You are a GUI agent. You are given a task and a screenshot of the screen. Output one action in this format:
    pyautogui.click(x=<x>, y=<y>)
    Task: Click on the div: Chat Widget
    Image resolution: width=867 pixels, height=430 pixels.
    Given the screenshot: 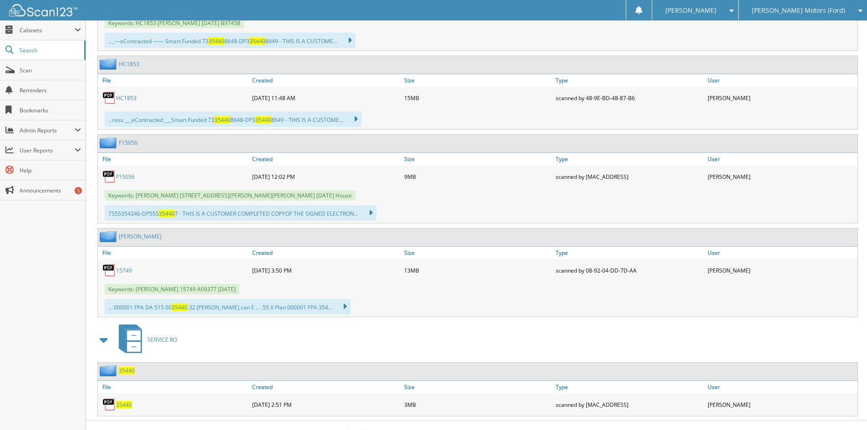 What is the action you would take?
    pyautogui.click(x=844, y=408)
    